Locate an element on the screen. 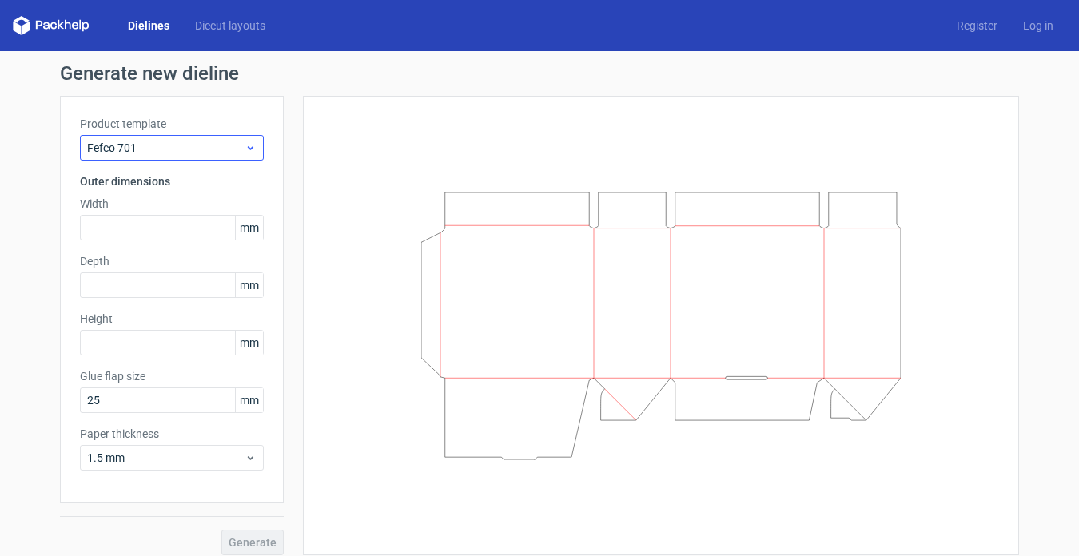  label: Paper thickness is located at coordinates (172, 434).